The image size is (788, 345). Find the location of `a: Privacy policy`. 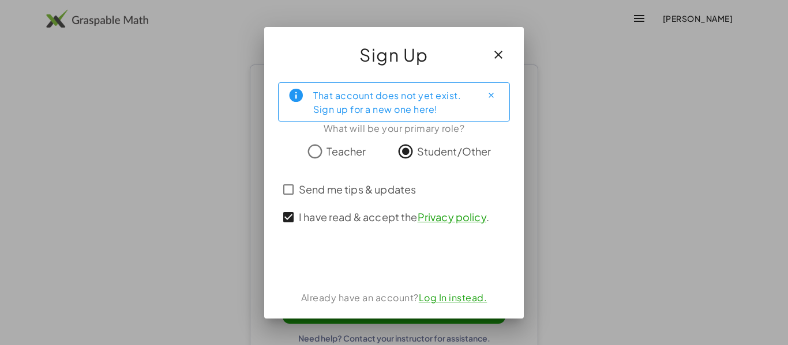

a: Privacy policy is located at coordinates (452, 217).